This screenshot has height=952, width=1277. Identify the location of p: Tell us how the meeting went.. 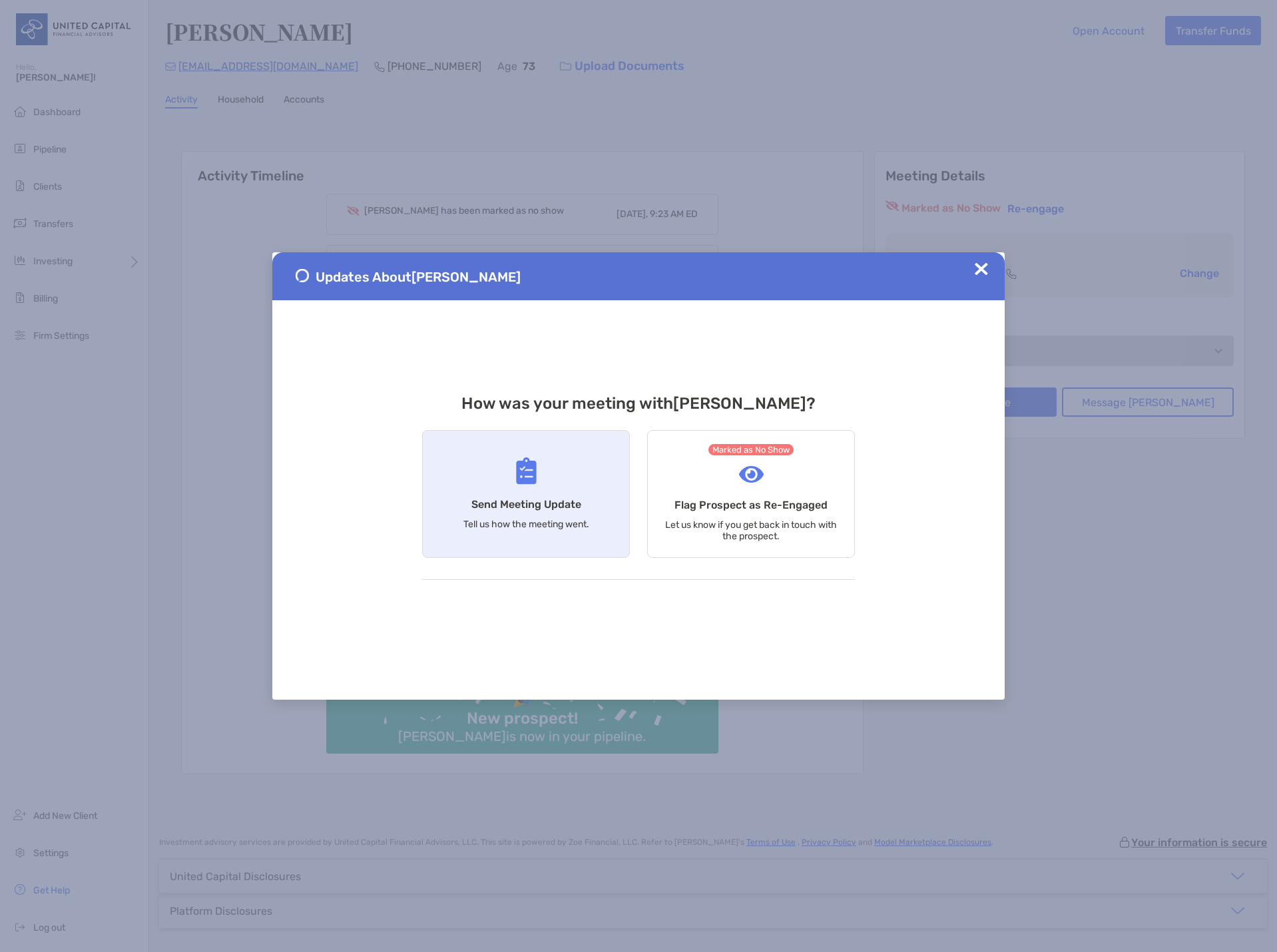
(526, 524).